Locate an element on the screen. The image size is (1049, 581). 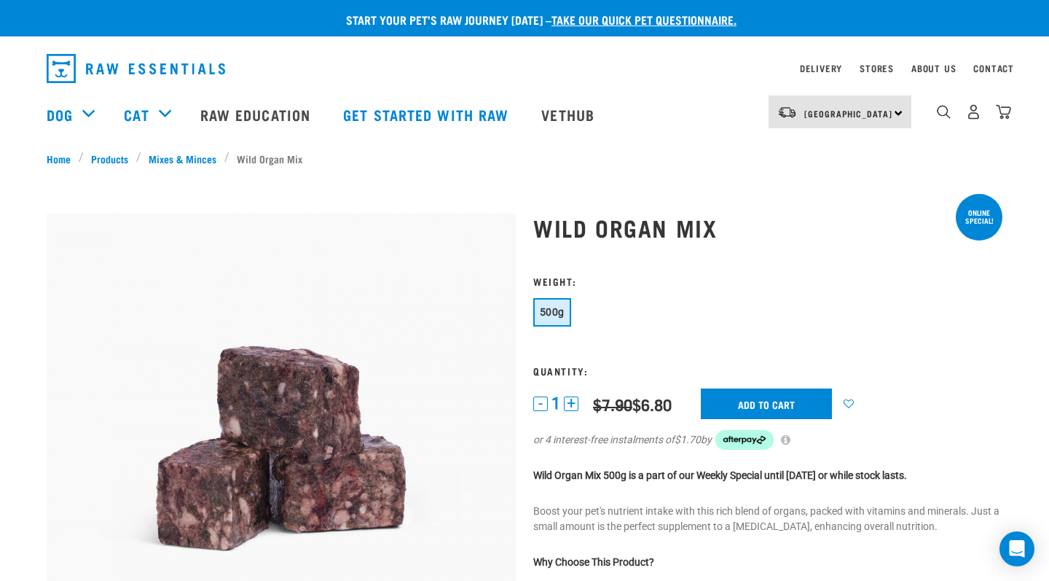
nav: dropdown navigation is located at coordinates (525, 68).